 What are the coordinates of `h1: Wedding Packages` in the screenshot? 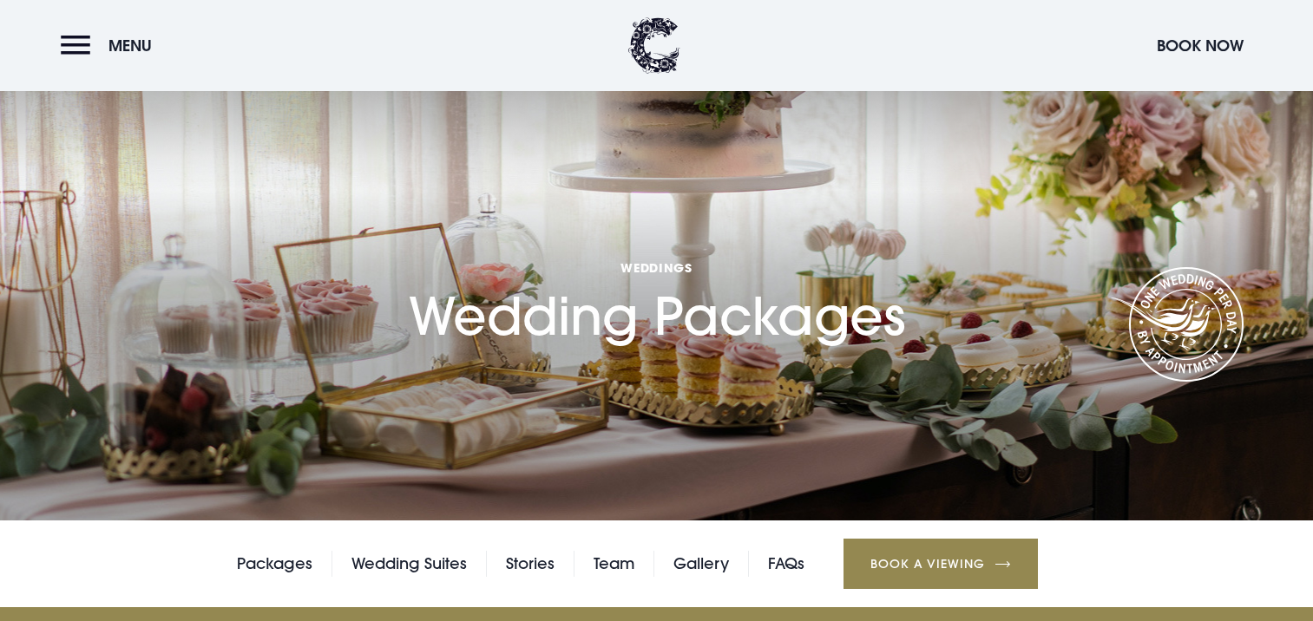 It's located at (657, 265).